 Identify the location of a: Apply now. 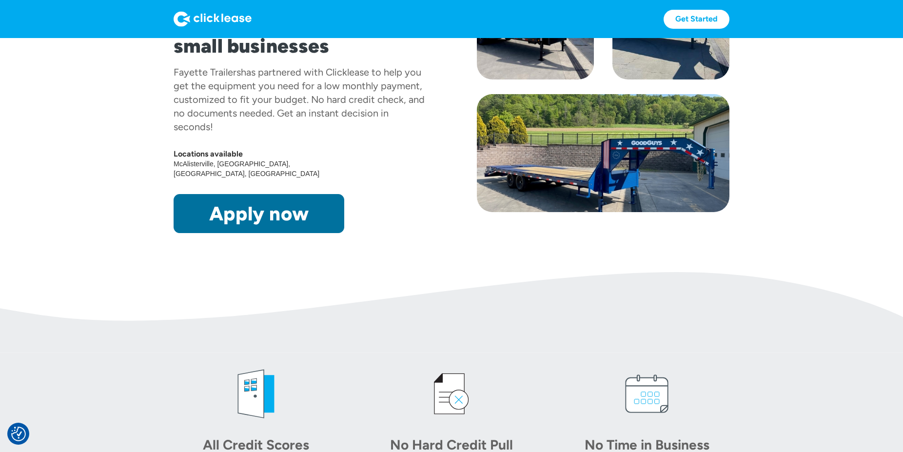
(259, 214).